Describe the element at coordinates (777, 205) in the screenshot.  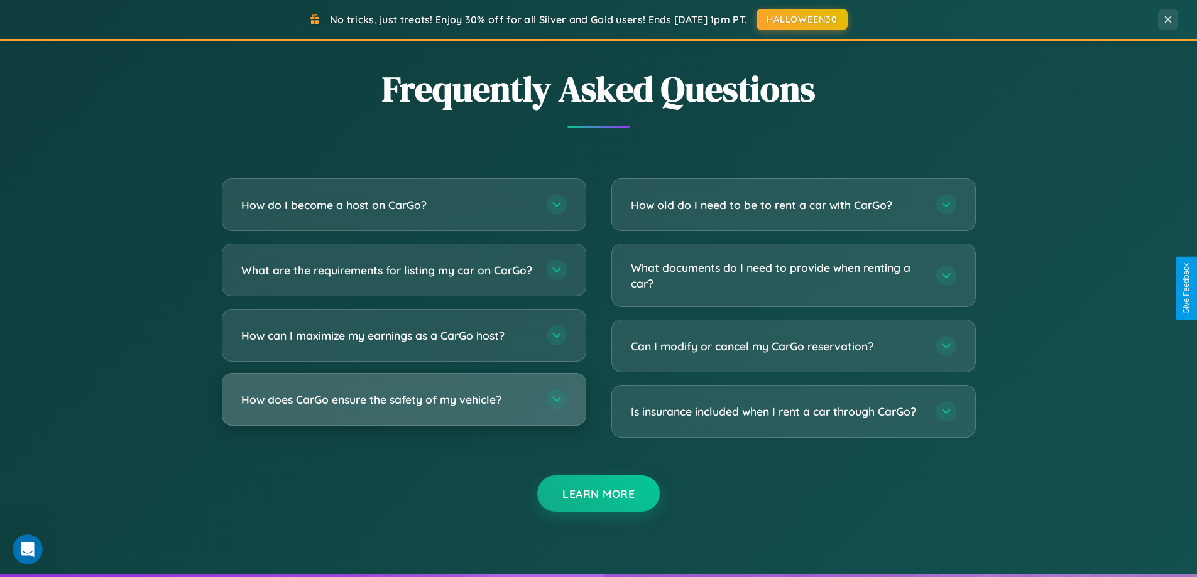
I see `h3: How old do I need to be to rent a car with CarGo?` at that location.